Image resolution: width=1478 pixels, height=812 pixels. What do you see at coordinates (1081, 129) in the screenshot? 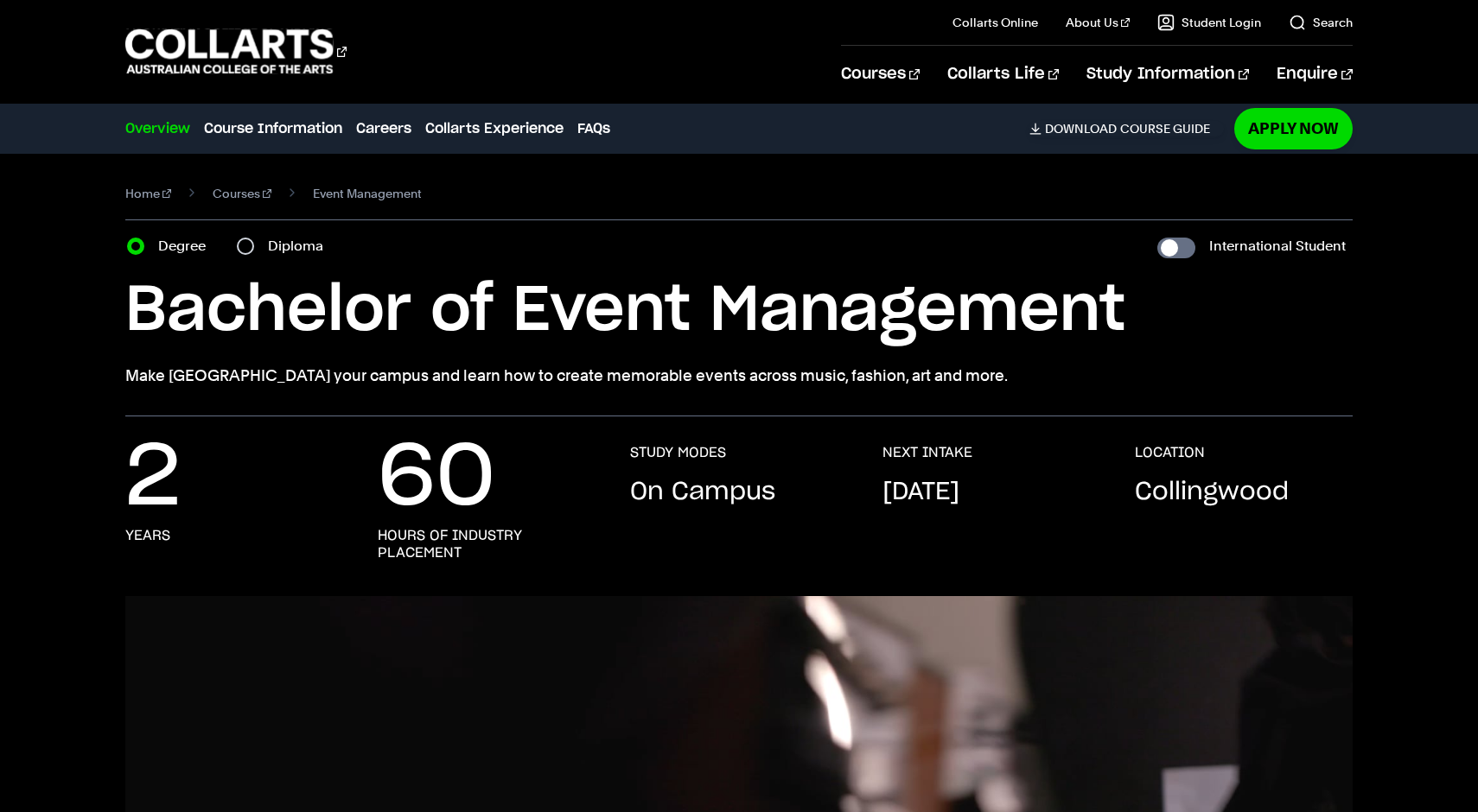
I see `span: Download` at bounding box center [1081, 129].